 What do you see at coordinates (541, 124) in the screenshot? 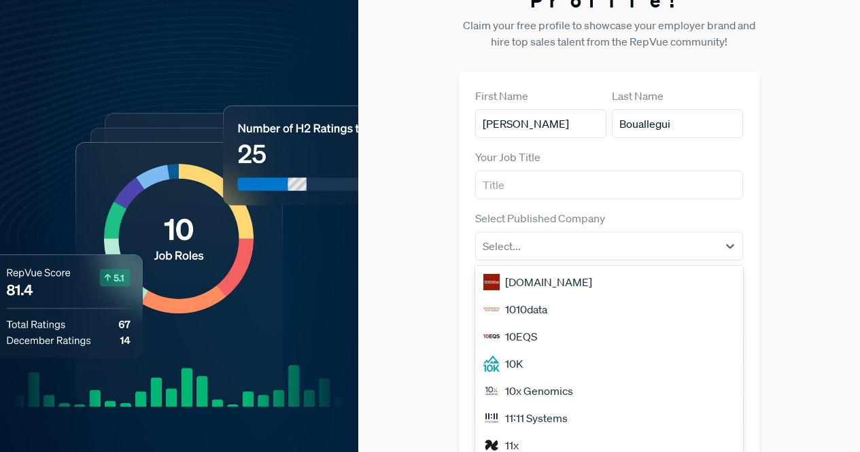
I see `input: First Name` at bounding box center [541, 124].